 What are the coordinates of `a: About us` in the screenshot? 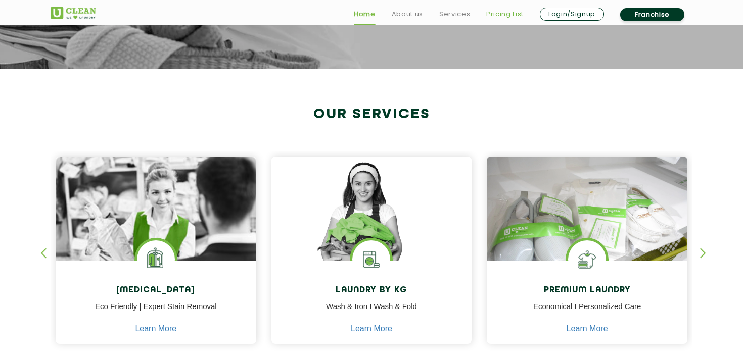 It's located at (408, 14).